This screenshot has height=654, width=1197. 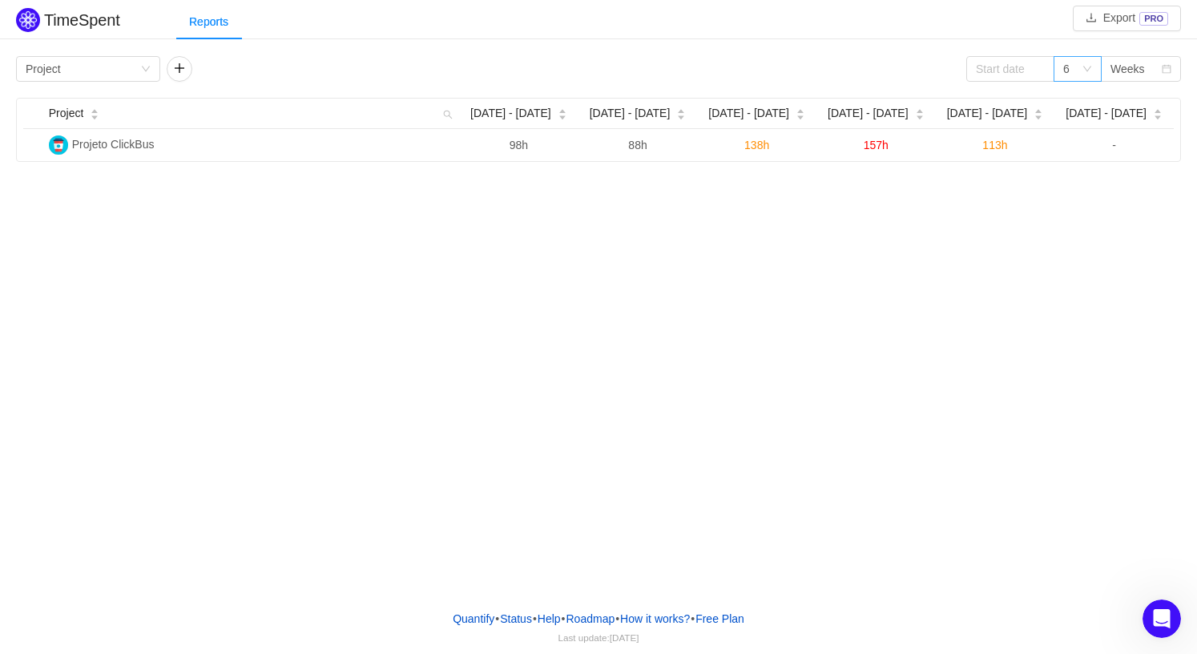 What do you see at coordinates (519, 145) in the screenshot?
I see `span: 98h` at bounding box center [519, 145].